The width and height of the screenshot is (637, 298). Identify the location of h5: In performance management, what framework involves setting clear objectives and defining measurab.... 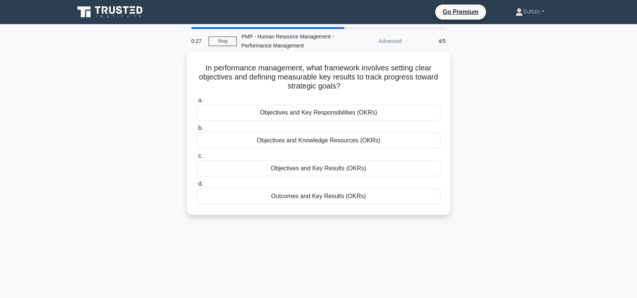
(318, 77).